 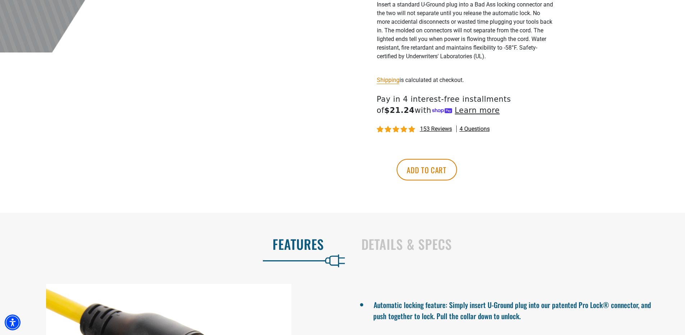 I want to click on div: I, so click(x=465, y=35).